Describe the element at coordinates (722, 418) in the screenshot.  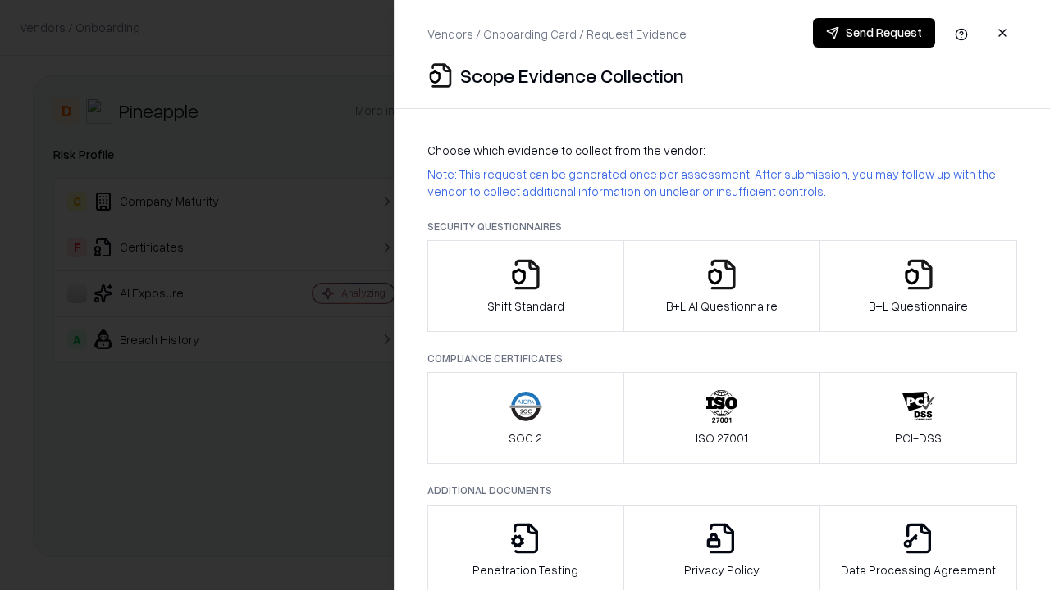
I see `button: ISO 27001` at that location.